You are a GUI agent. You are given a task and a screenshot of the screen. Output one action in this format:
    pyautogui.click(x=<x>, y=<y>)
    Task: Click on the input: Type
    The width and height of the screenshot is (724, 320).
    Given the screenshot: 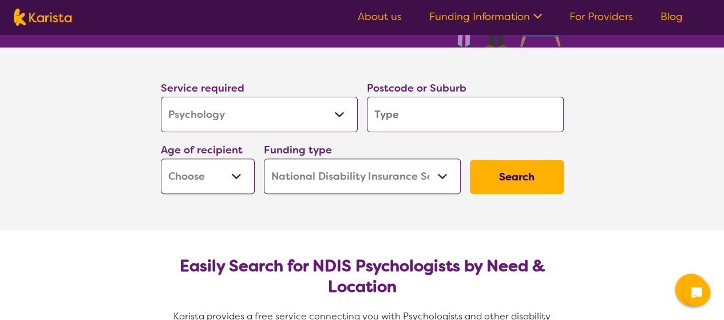 What is the action you would take?
    pyautogui.click(x=465, y=114)
    